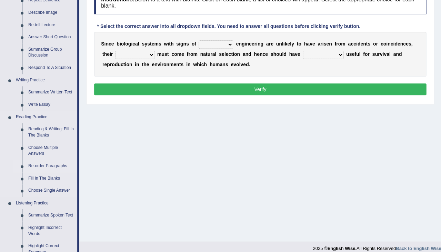 This screenshot has width=441, height=252. Describe the element at coordinates (108, 64) in the screenshot. I see `b: p` at that location.